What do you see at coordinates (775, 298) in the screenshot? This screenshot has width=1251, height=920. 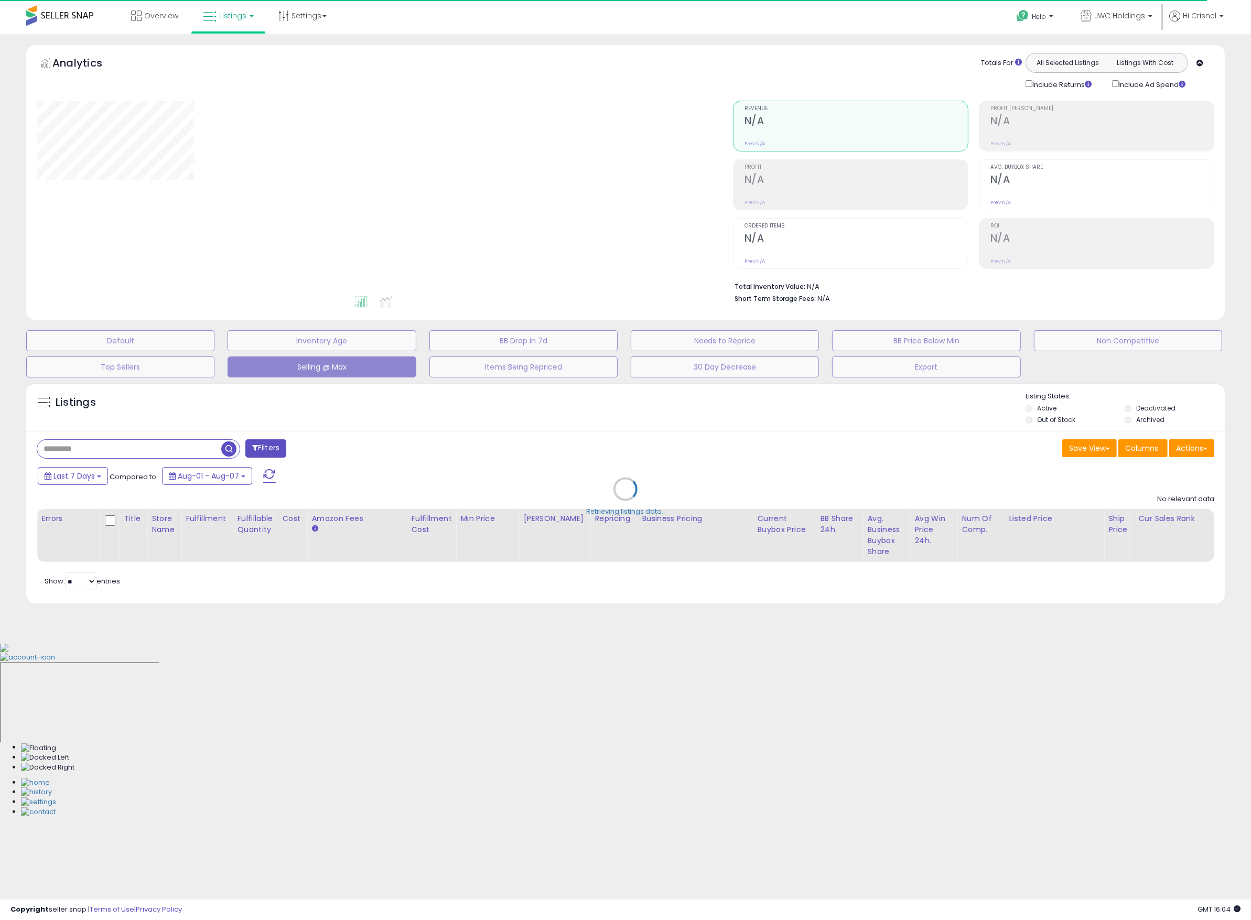 I see `b: Short Term Storage Fees:` at bounding box center [775, 298].